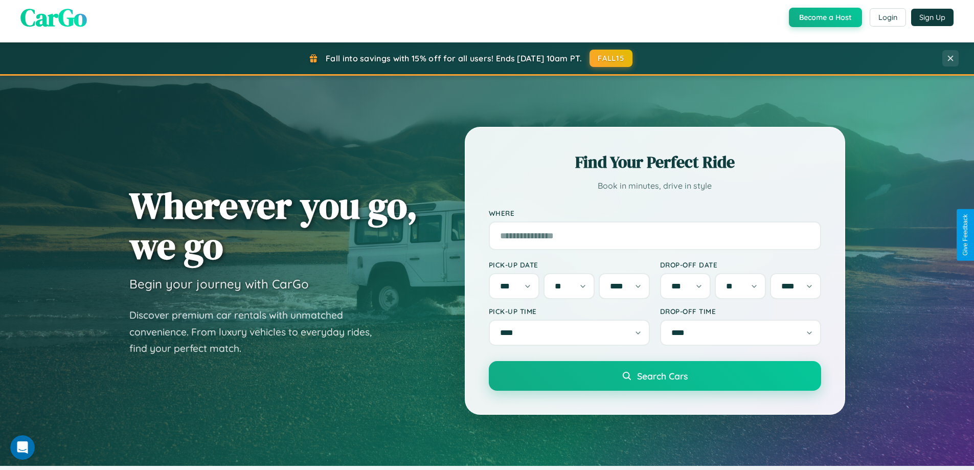  I want to click on button: Sign Up, so click(932, 17).